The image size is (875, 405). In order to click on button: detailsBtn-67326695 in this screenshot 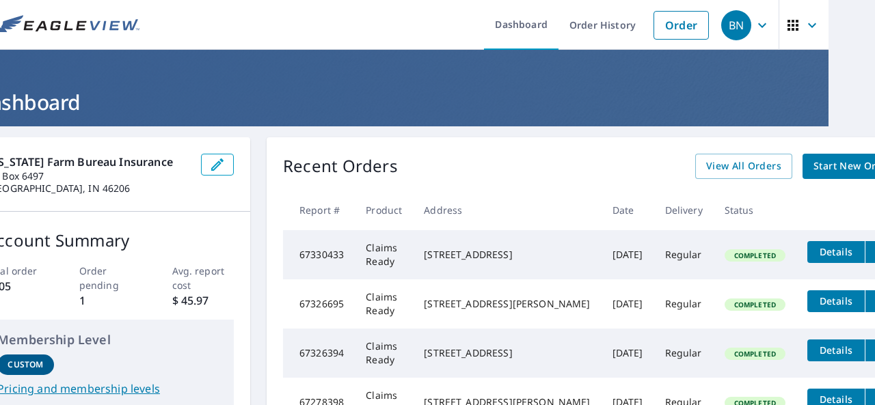, I will do `click(836, 301)`.